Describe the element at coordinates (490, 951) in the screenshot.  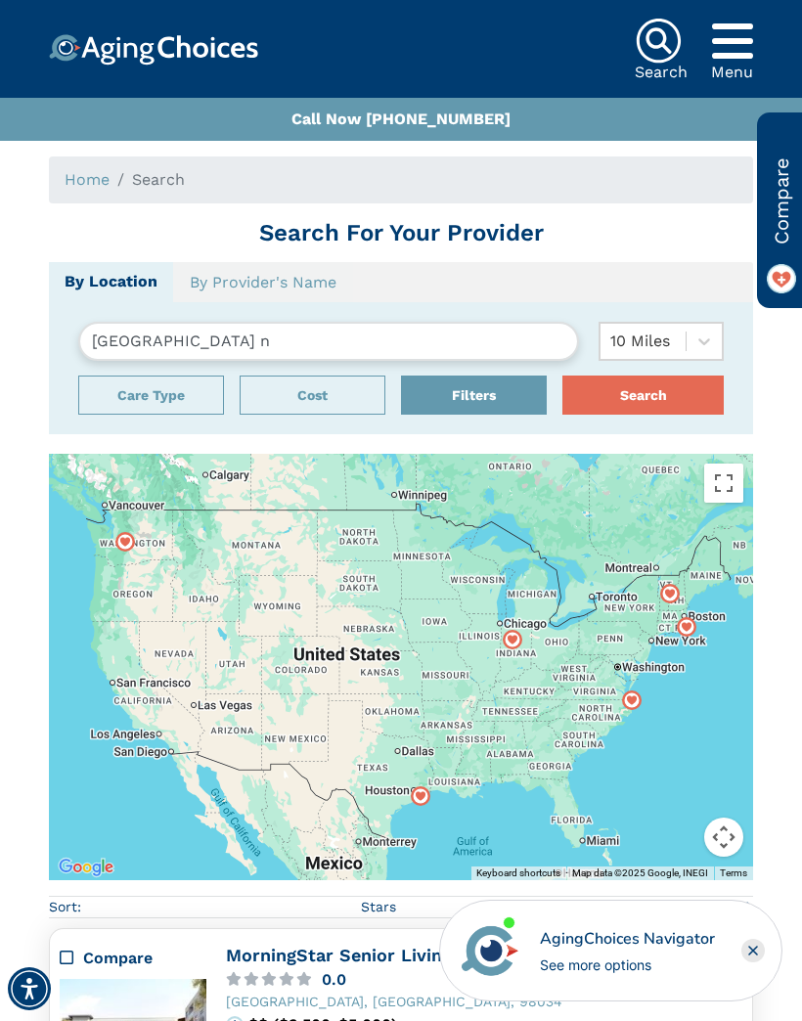
I see `img: avatar` at that location.